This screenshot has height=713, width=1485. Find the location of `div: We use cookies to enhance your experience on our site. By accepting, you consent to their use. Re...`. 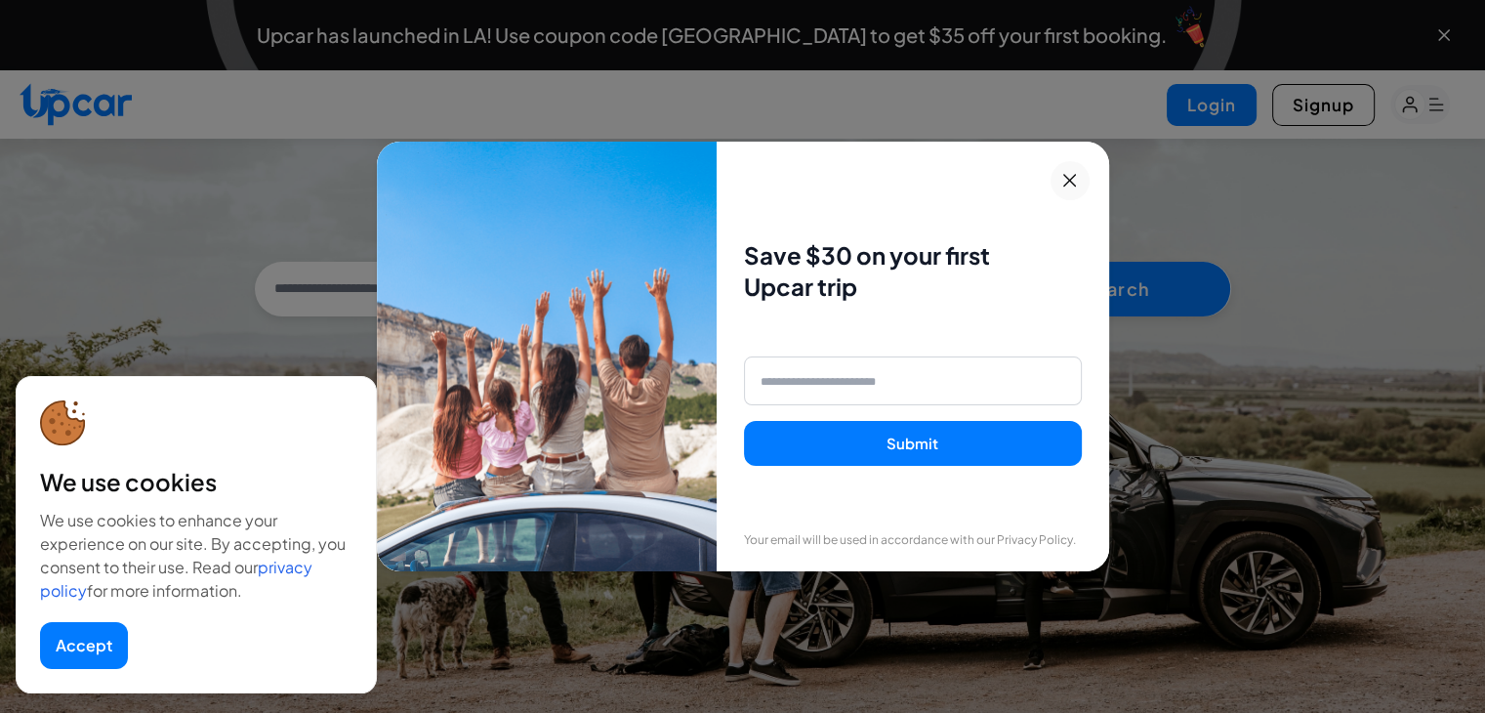

div: We use cookies to enhance your experience on our site. By accepting, you consent to their use. Re... is located at coordinates (196, 556).